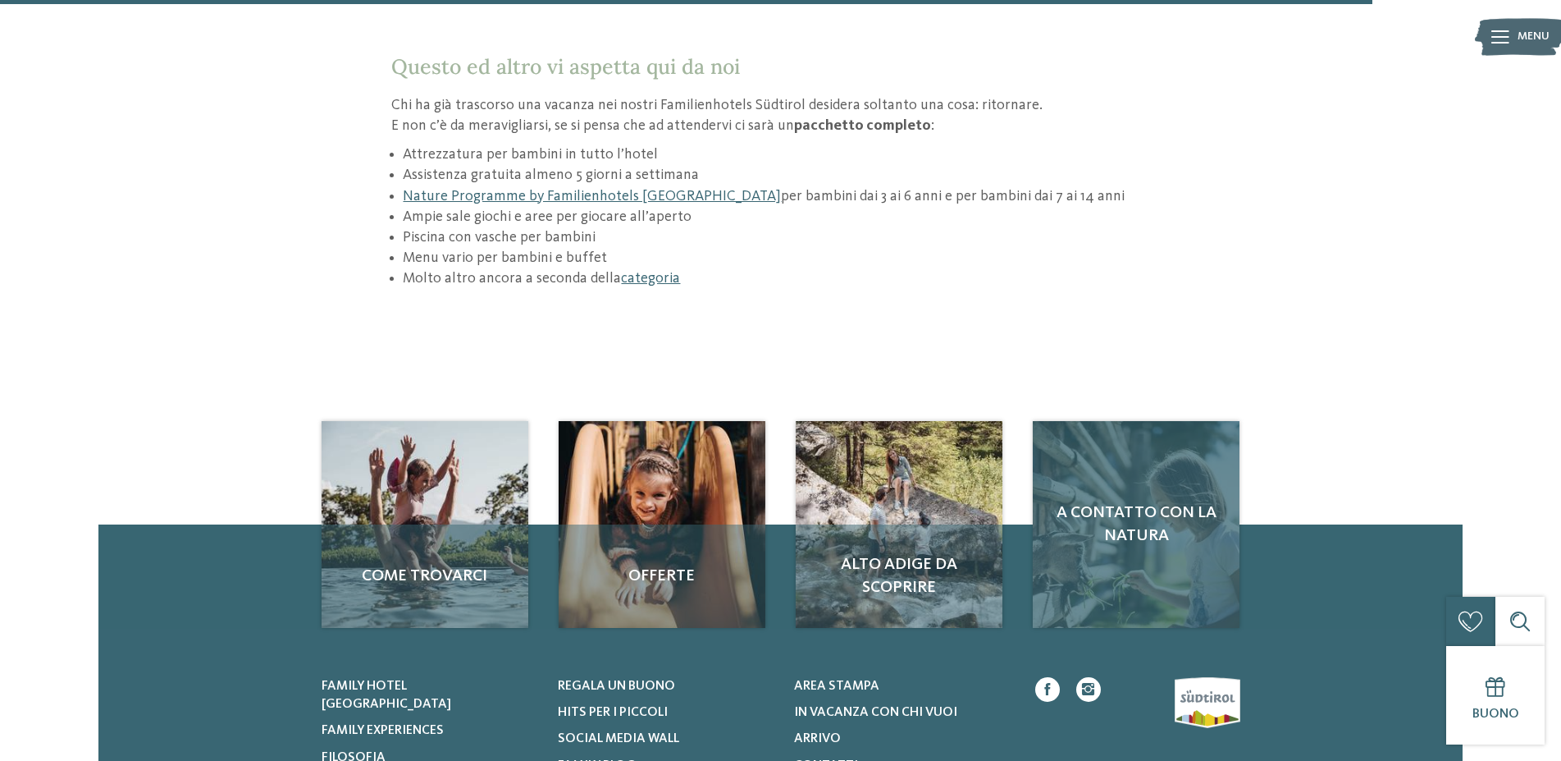 The width and height of the screenshot is (1561, 761). I want to click on a: Hits per i piccoli, so click(665, 712).